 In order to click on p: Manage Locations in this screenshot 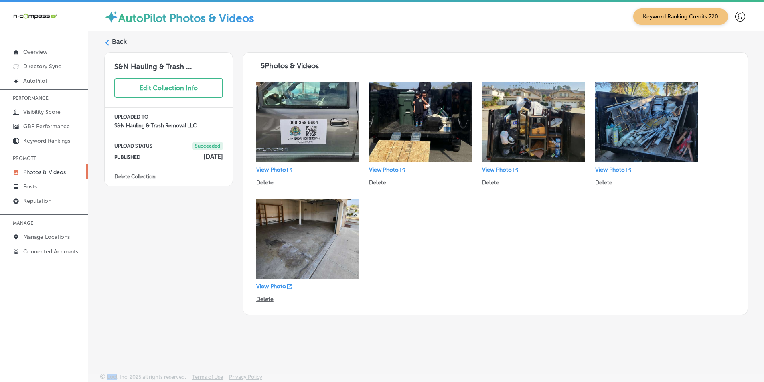, I will do `click(46, 237)`.